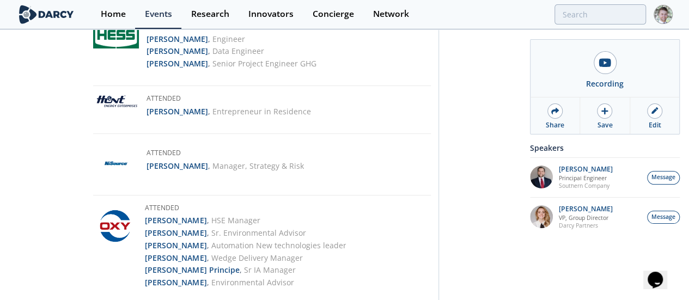  Describe the element at coordinates (585, 186) in the screenshot. I see `p: Southern Company` at that location.